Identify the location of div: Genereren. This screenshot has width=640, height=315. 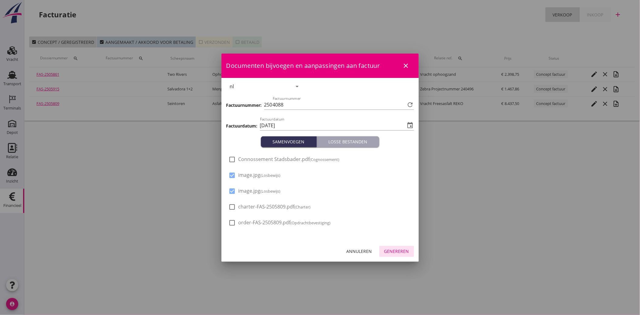
(397, 251).